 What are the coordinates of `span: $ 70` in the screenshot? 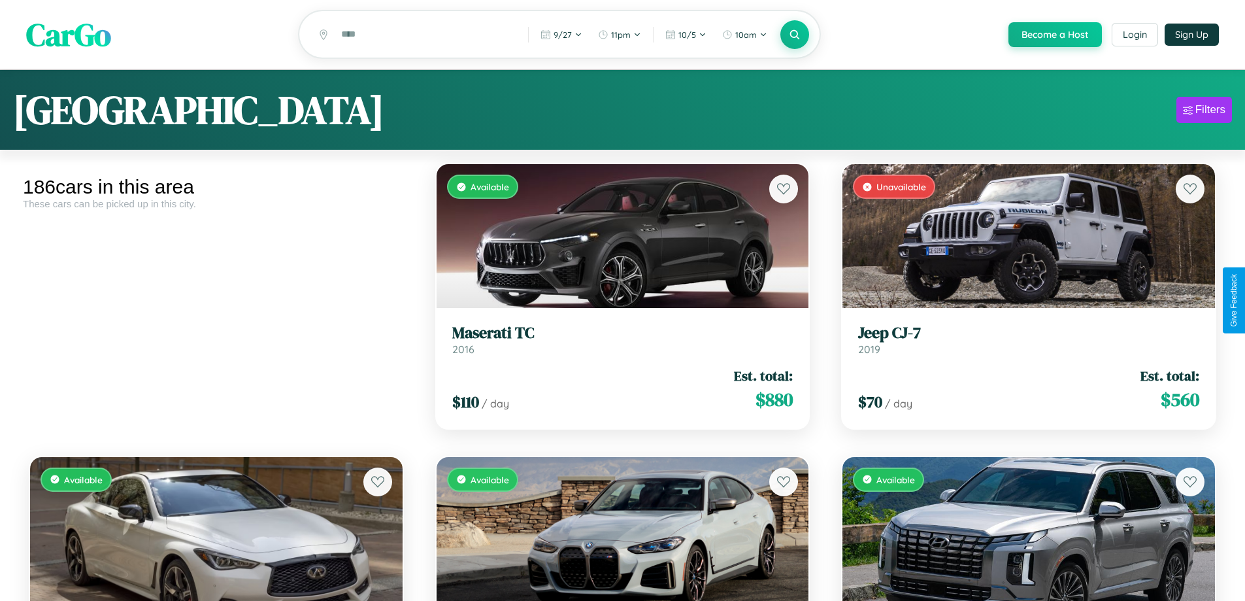 It's located at (870, 401).